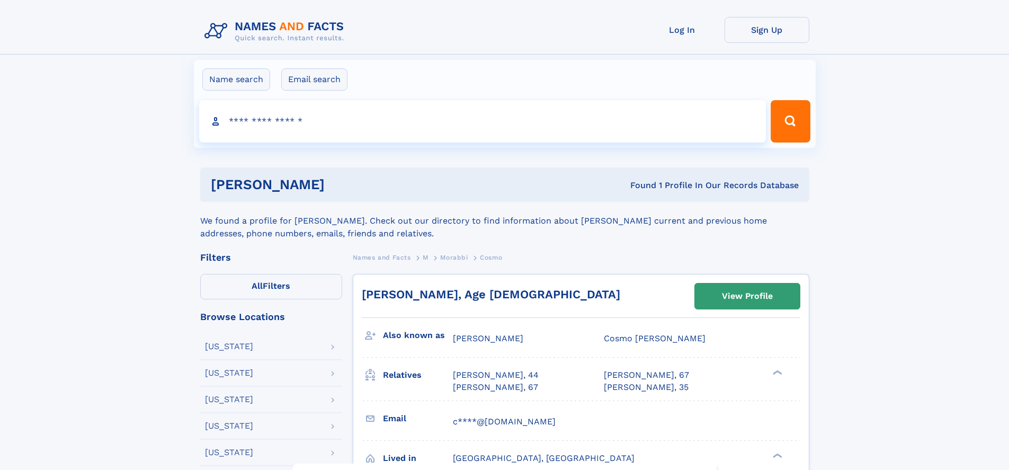  What do you see at coordinates (454, 257) in the screenshot?
I see `a: Morabbi` at bounding box center [454, 257].